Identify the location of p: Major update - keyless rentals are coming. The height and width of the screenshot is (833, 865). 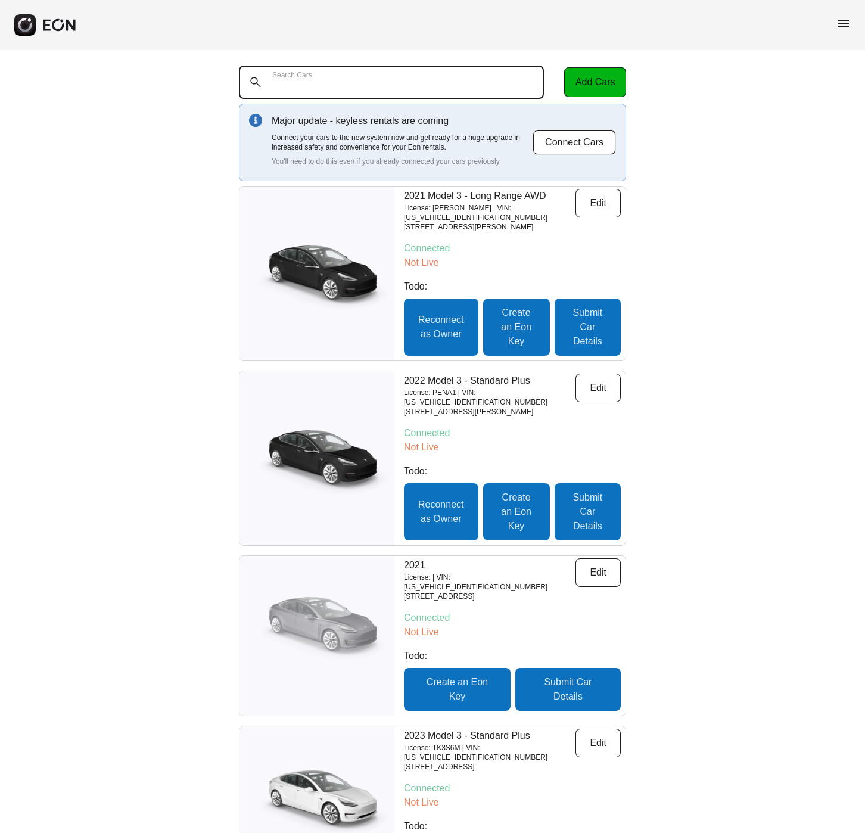
(402, 121).